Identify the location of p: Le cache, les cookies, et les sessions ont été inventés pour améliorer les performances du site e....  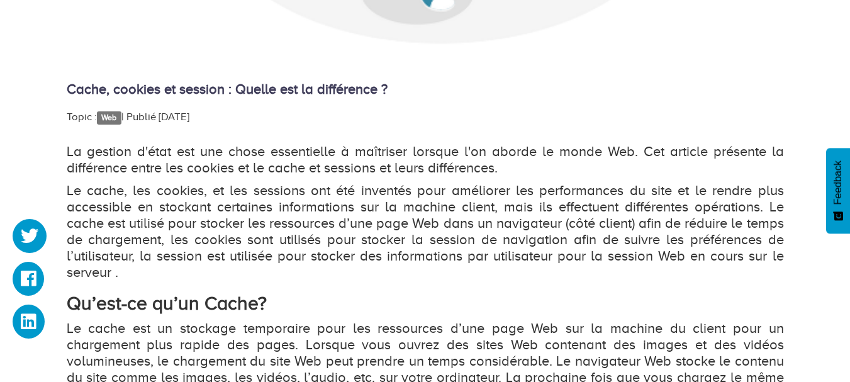
(425, 232).